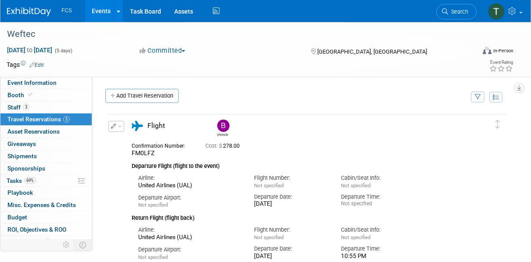 This screenshot has height=262, width=531. I want to click on i: Click and drag to move item, so click(498, 124).